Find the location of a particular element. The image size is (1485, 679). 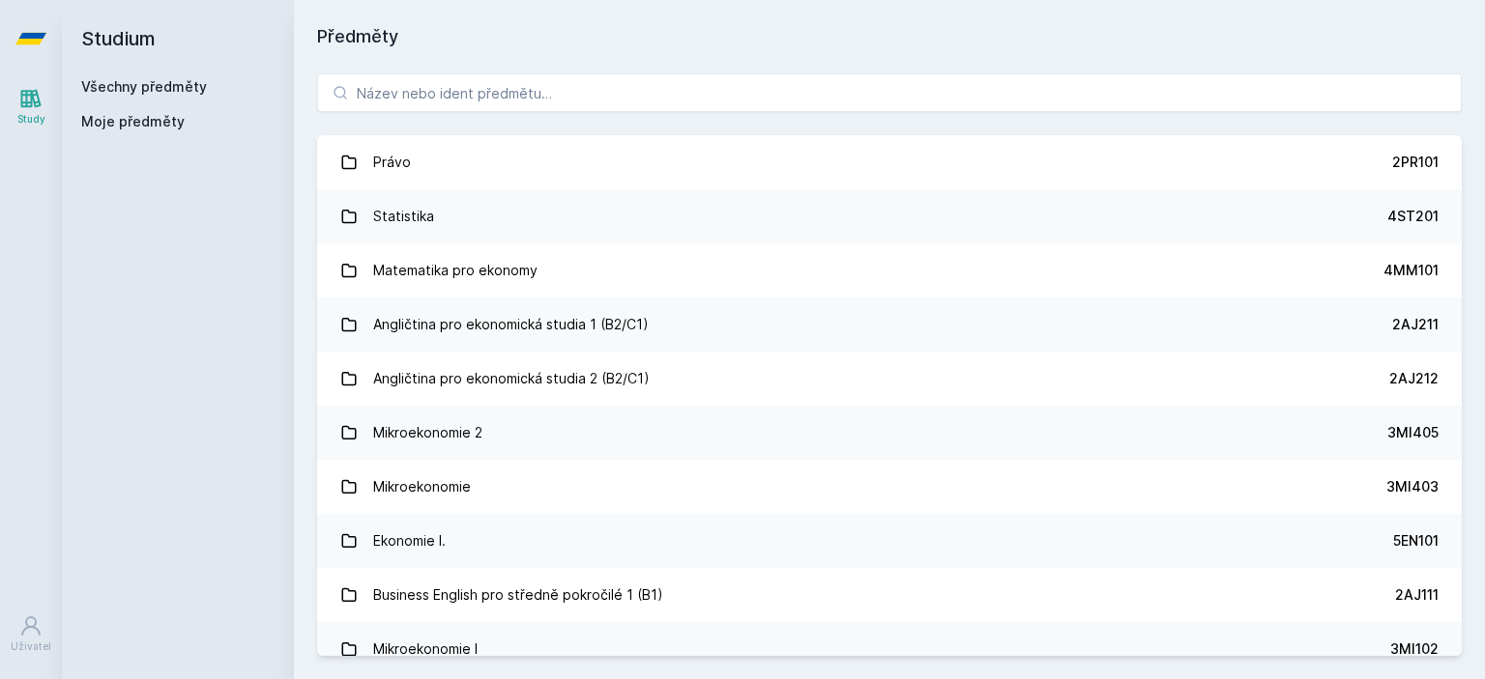

div: 3MI403 is located at coordinates (1412, 487).